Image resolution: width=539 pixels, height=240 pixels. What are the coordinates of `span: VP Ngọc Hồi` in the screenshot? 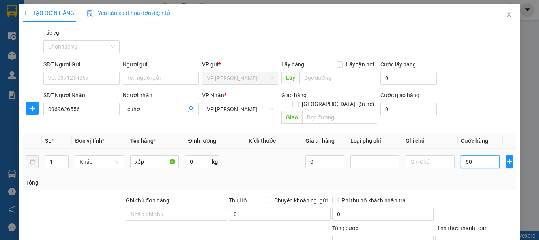 It's located at (240, 78).